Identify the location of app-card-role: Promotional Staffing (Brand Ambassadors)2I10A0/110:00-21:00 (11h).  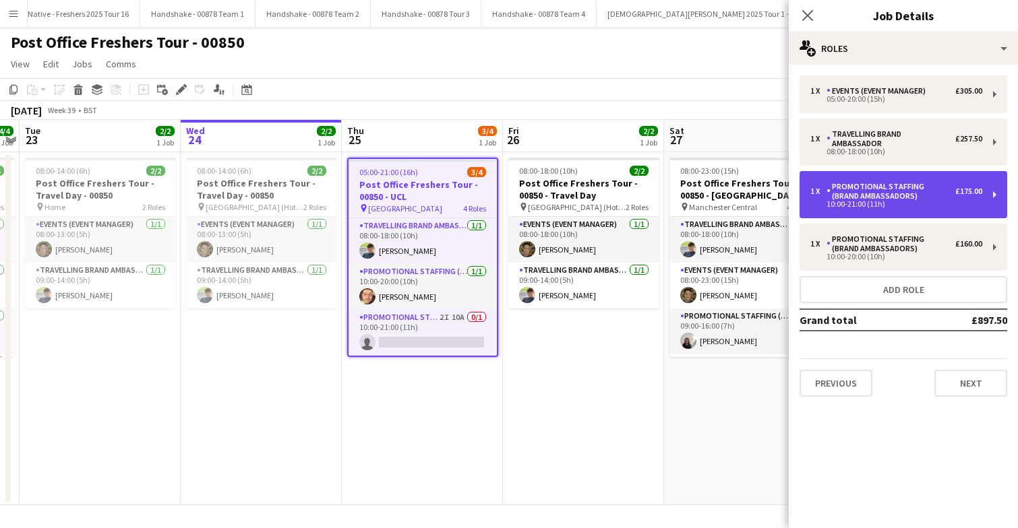
(423, 333).